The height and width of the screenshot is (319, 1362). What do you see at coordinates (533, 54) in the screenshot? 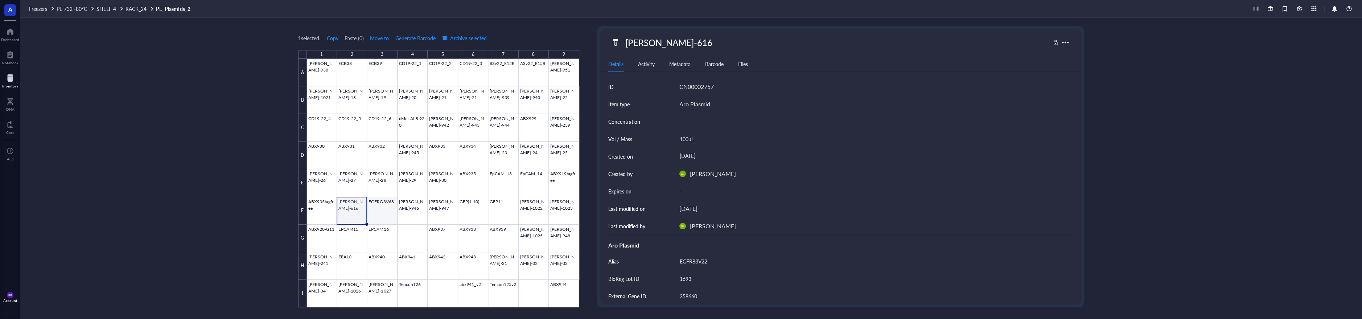
I see `div: 8` at bounding box center [533, 54].